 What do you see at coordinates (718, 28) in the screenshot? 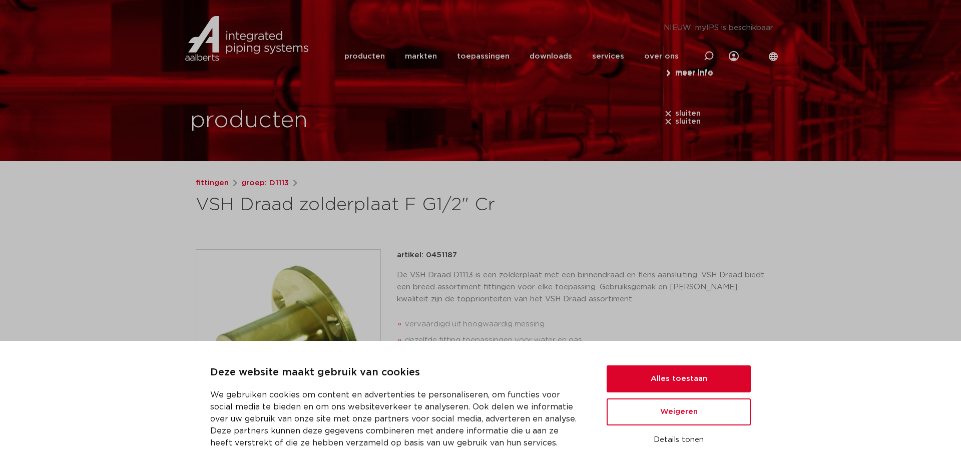
I see `span: NIEUW: myIPS is beschikbaar` at bounding box center [718, 28].